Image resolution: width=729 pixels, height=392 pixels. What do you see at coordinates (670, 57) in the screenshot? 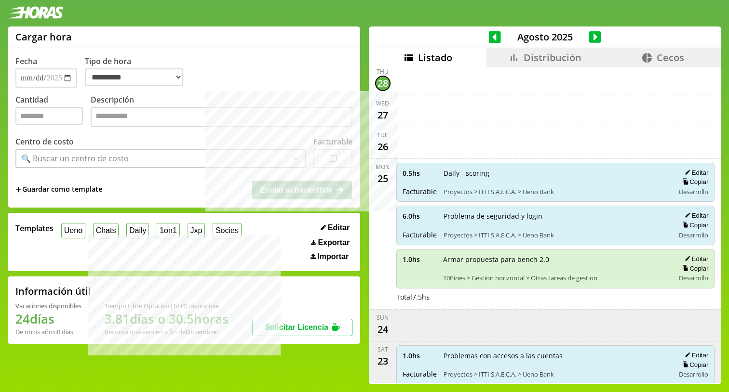
I see `span: Cecos` at bounding box center [670, 57].